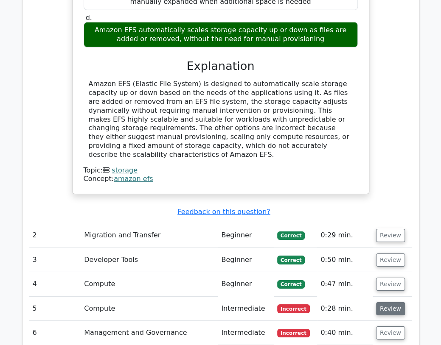 The height and width of the screenshot is (345, 441). What do you see at coordinates (224, 212) in the screenshot?
I see `u: Feedback on this question?` at bounding box center [224, 212].